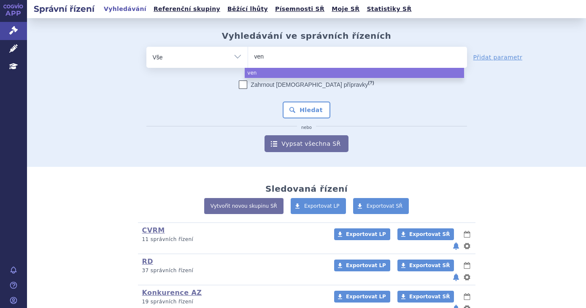 The width and height of the screenshot is (586, 308). What do you see at coordinates (306, 189) in the screenshot?
I see `h2: Sledovaná řízení` at bounding box center [306, 189].